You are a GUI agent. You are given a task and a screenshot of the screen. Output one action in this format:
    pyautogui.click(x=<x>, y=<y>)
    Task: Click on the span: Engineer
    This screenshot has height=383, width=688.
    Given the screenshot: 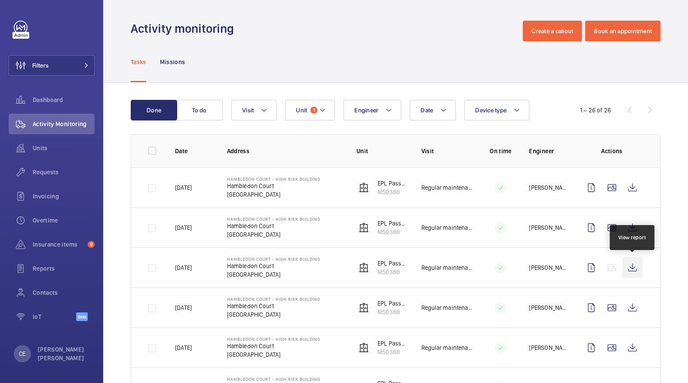 What is the action you would take?
    pyautogui.click(x=366, y=110)
    